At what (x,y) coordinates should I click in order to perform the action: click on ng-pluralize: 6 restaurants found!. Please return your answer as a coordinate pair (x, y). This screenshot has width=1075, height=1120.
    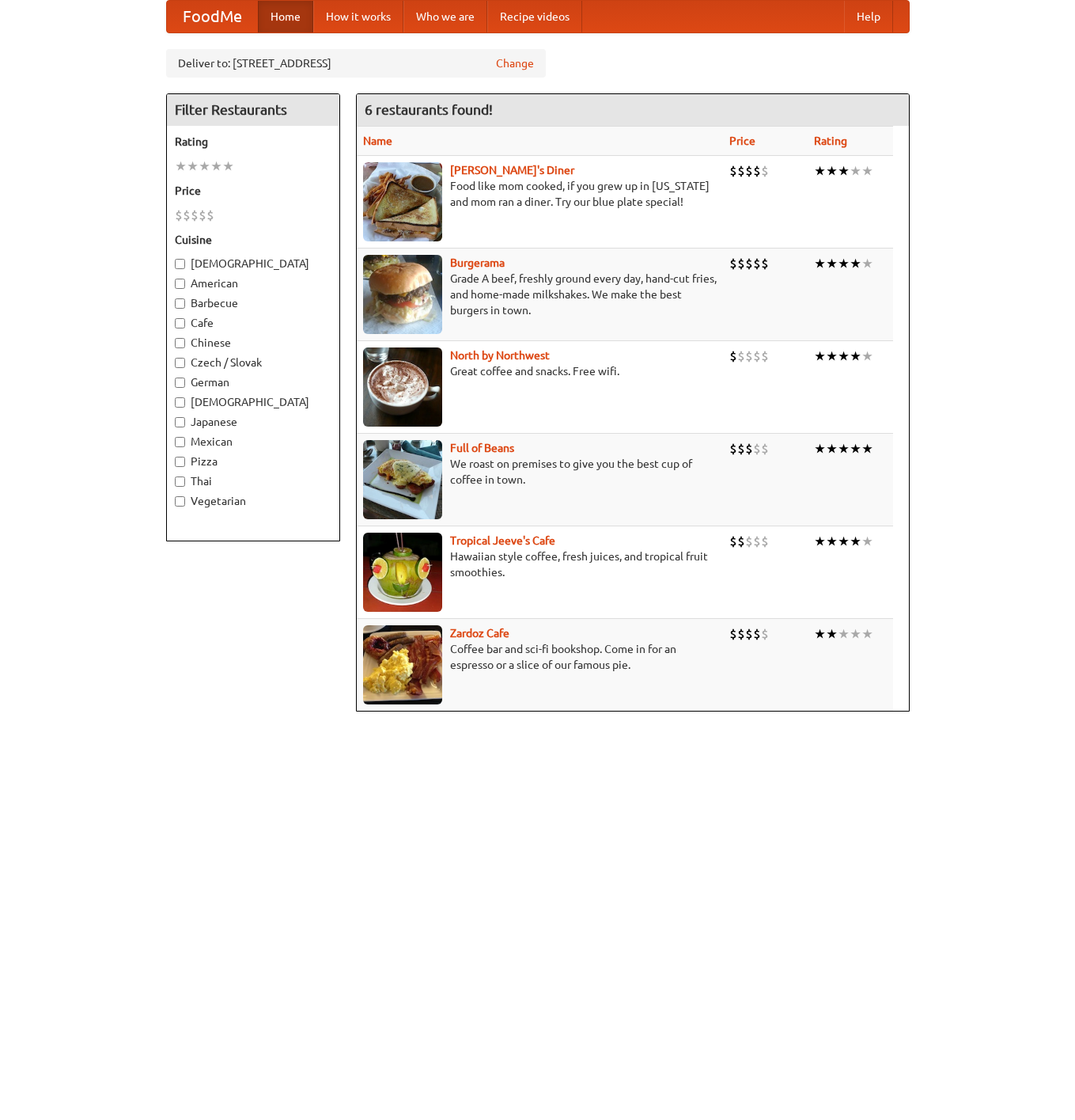
    Looking at the image, I should click on (429, 109).